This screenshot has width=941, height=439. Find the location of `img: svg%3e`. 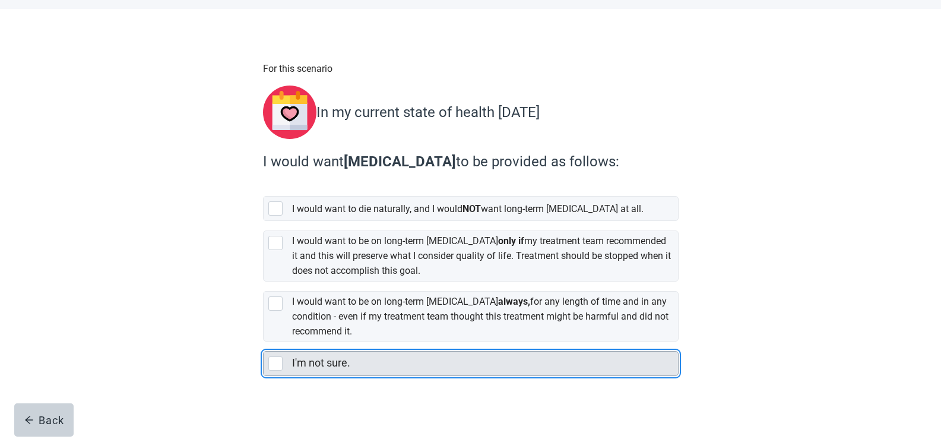

img: svg%3e is located at coordinates (290, 112).